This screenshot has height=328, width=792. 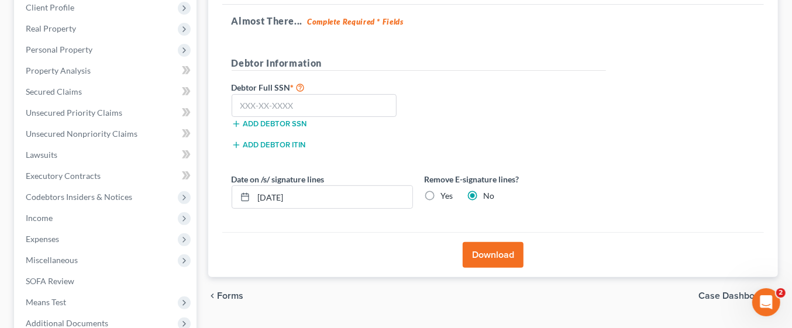 I want to click on strong: Complete Required * Fields, so click(x=355, y=22).